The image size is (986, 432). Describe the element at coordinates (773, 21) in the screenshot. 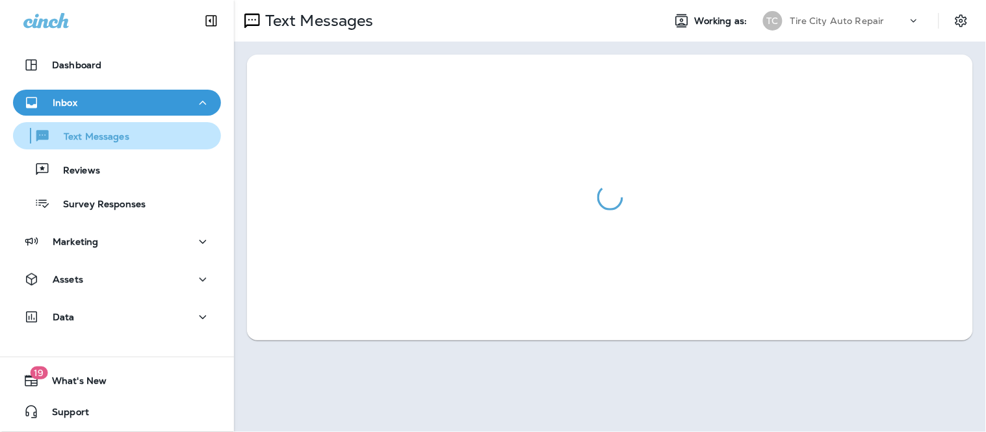

I see `div: TC` at that location.